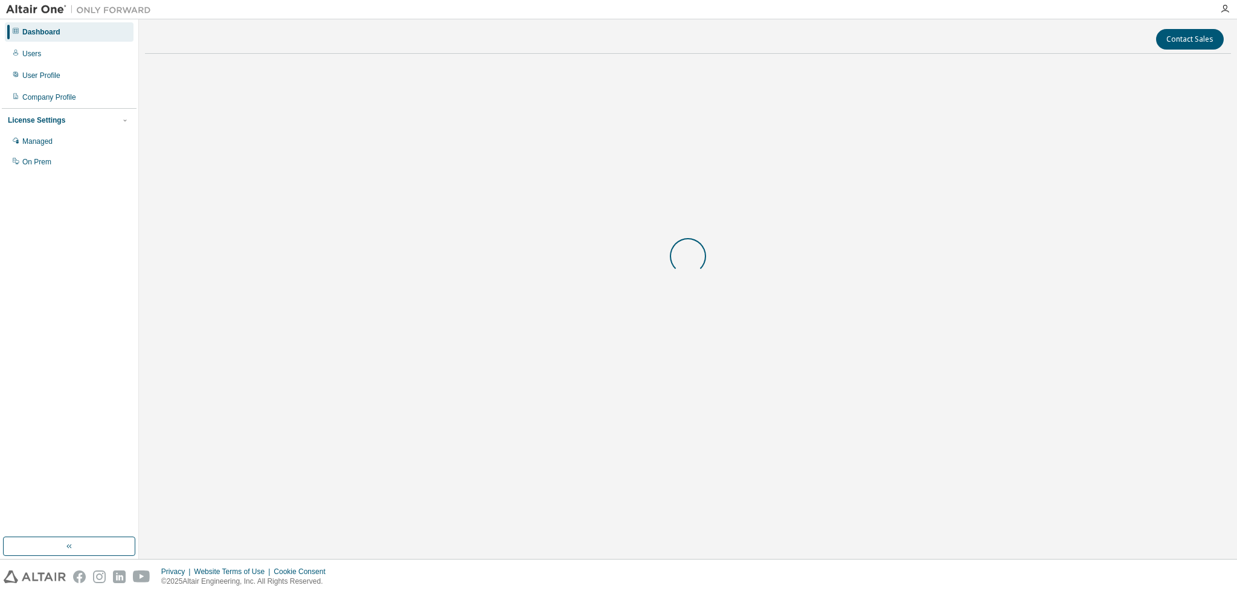  I want to click on div: Managed, so click(37, 141).